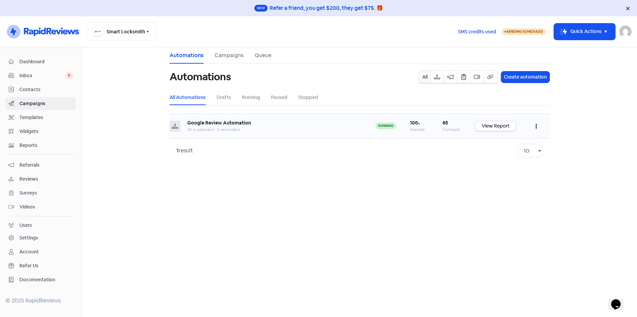  I want to click on span: Refer Us, so click(46, 266).